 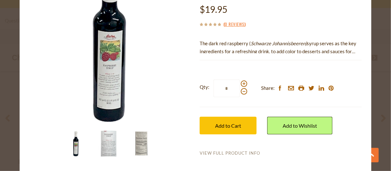 I want to click on button: Add to Cart, so click(x=228, y=126).